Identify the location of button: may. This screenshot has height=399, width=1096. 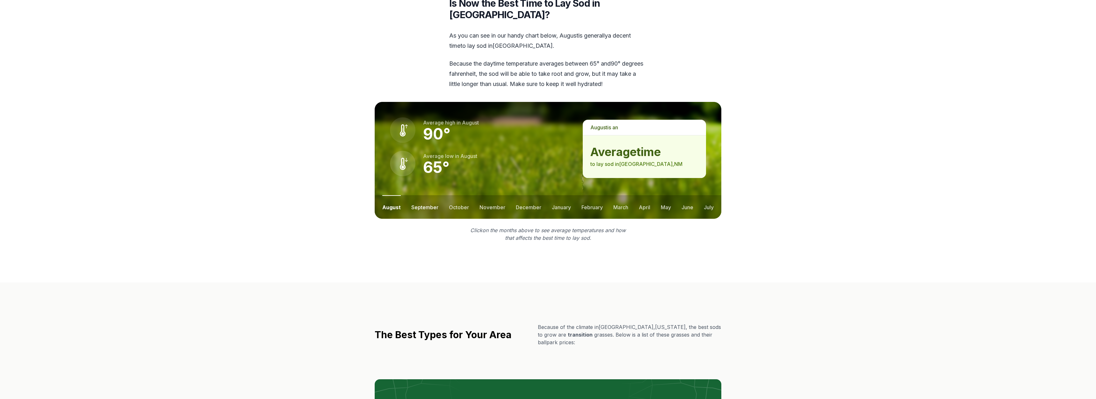
(666, 207).